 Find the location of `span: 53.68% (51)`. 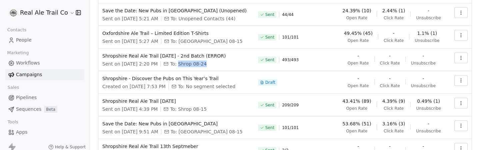

span: 53.68% (51) is located at coordinates (357, 124).